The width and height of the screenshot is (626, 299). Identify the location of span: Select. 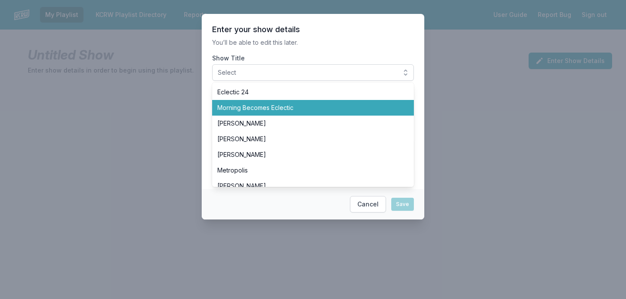
(307, 73).